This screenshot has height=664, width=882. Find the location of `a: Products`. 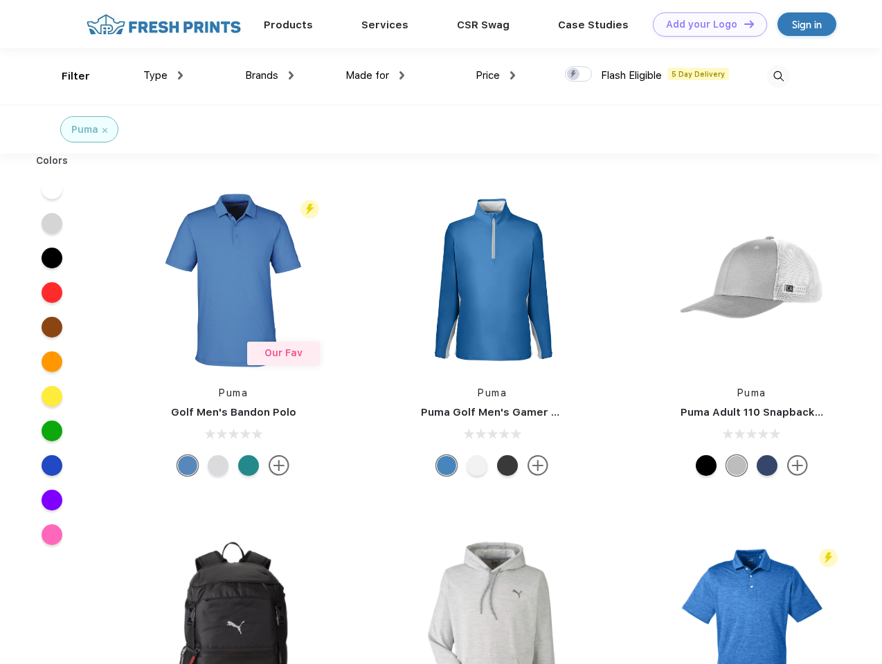

a: Products is located at coordinates (288, 25).